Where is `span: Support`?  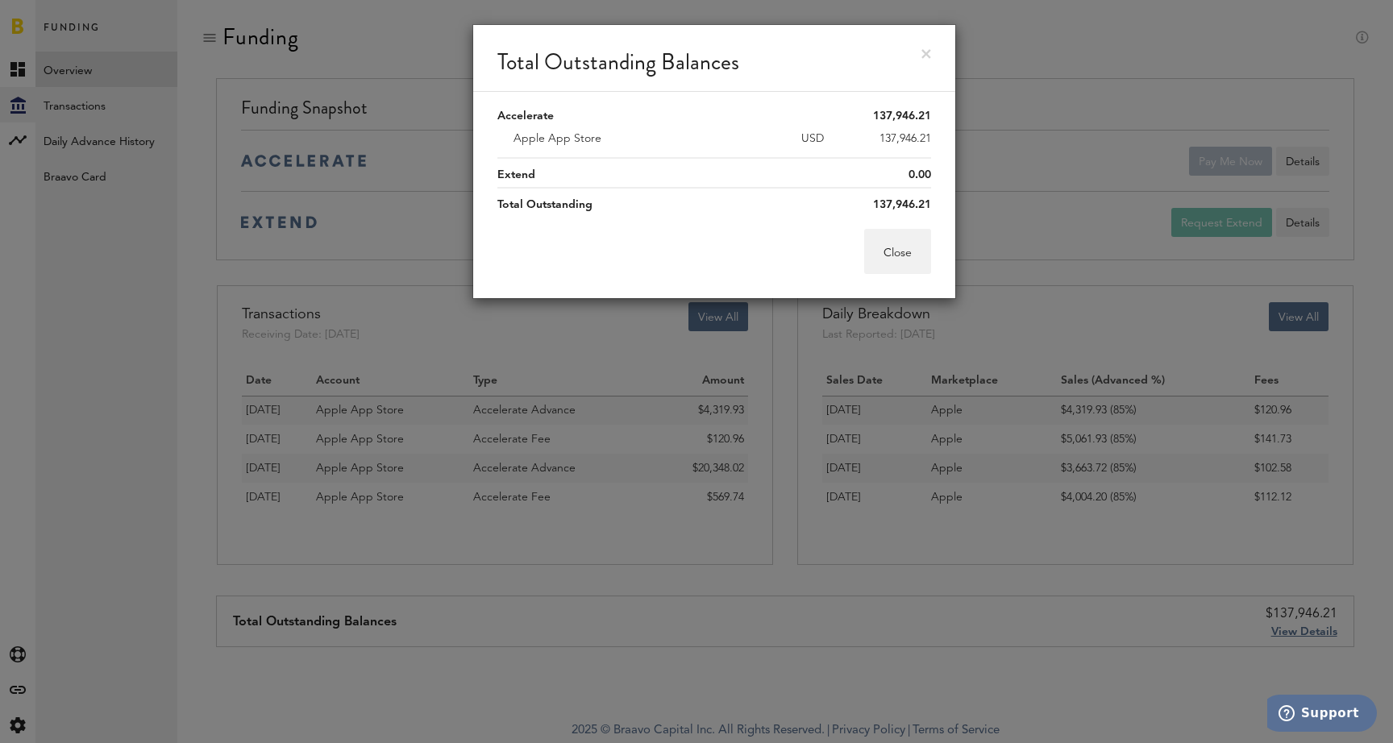
span: Support is located at coordinates (63, 19).